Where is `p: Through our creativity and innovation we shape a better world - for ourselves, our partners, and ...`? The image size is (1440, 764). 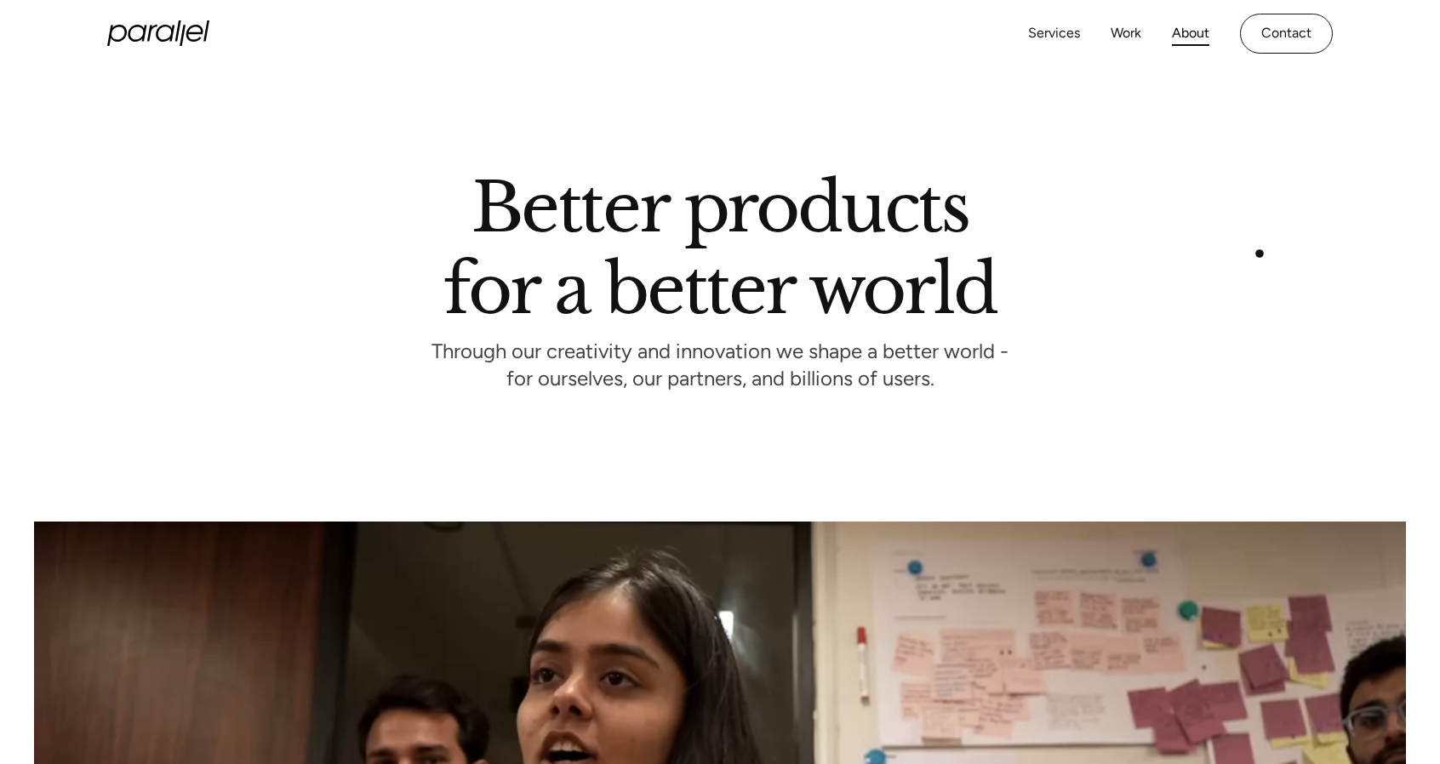
p: Through our creativity and innovation we shape a better world - for ourselves, our partners, and ... is located at coordinates (720, 367).